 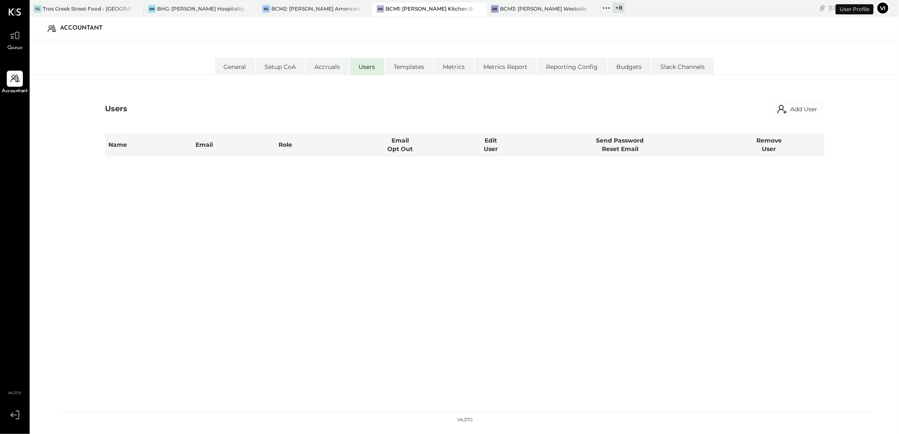 What do you see at coordinates (683, 66) in the screenshot?
I see `li: Slack Channels` at bounding box center [683, 66].